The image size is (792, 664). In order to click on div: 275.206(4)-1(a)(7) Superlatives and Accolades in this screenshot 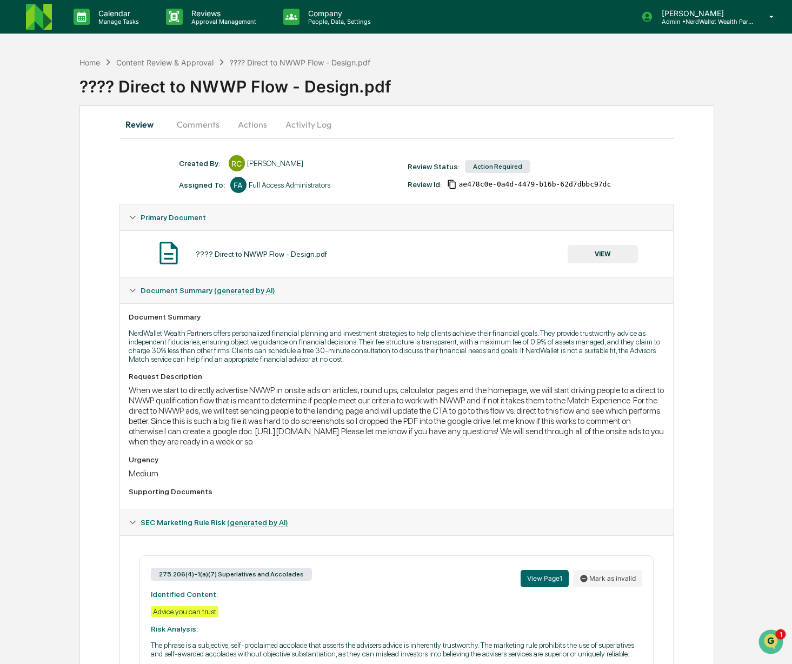, I will do `click(231, 574)`.